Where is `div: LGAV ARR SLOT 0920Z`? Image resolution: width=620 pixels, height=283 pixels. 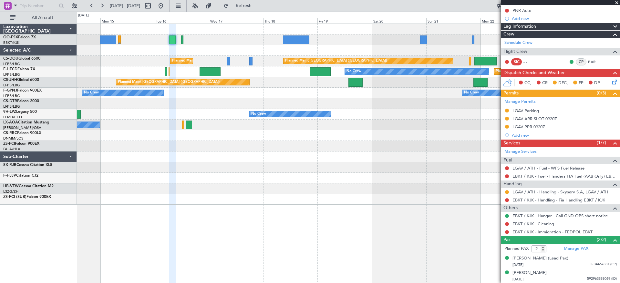 div: LGAV ARR SLOT 0920Z is located at coordinates (535, 119).